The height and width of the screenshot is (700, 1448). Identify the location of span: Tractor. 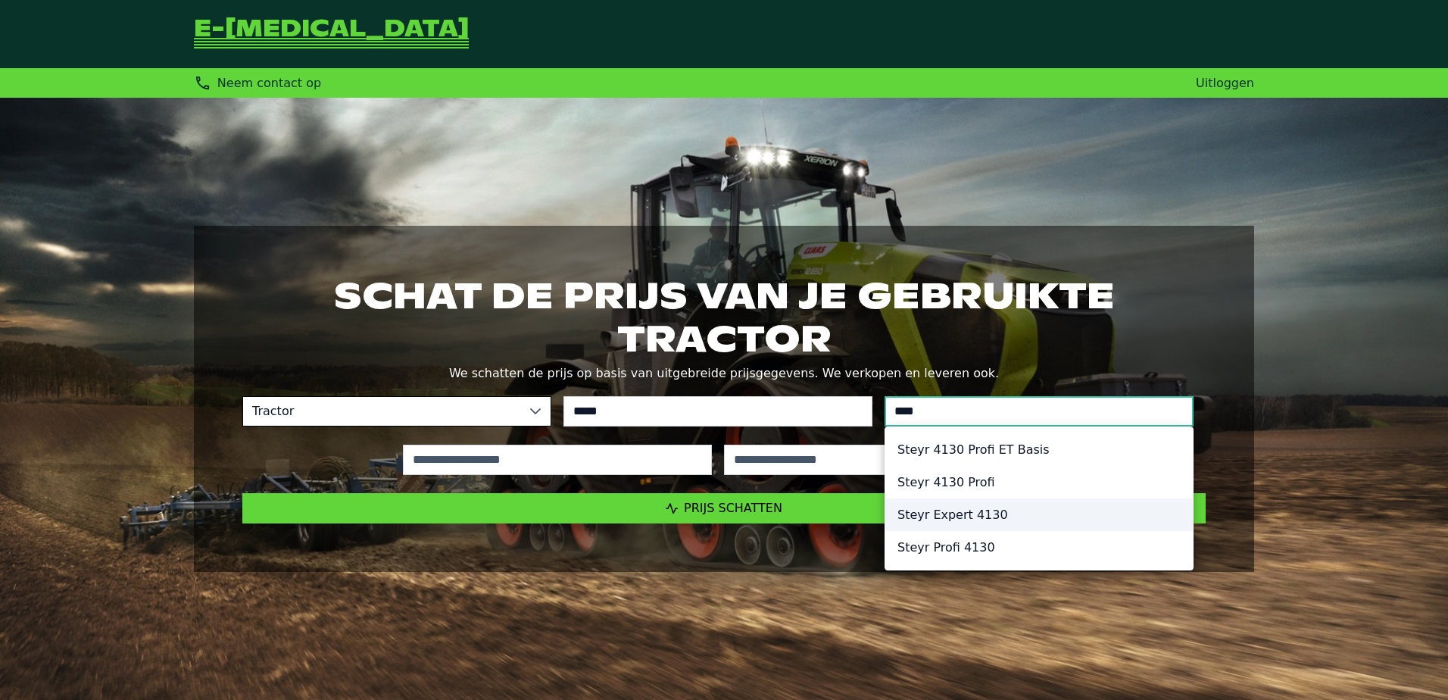
(382, 411).